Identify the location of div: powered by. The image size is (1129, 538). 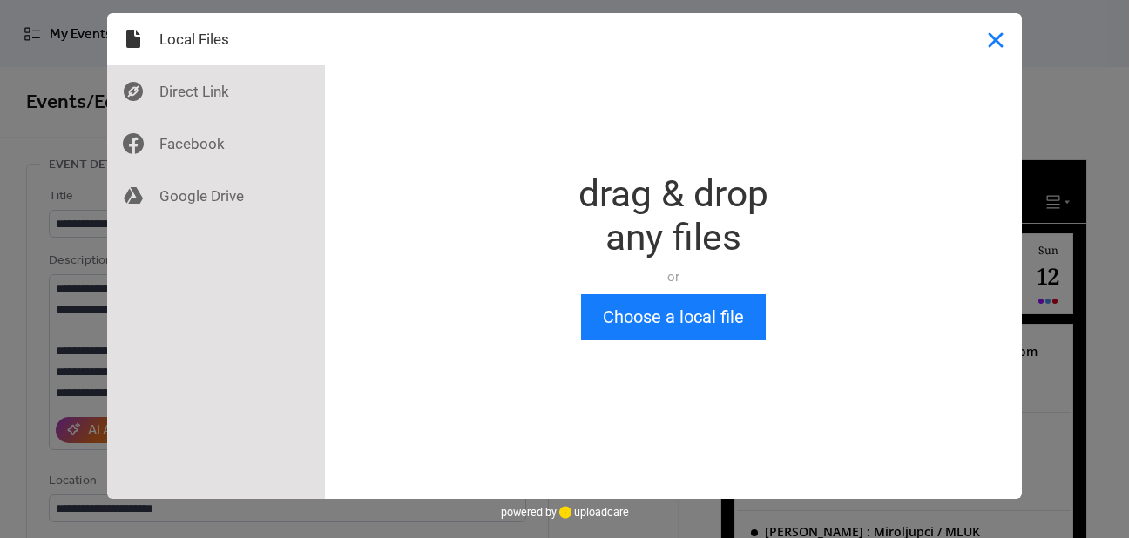
(565, 512).